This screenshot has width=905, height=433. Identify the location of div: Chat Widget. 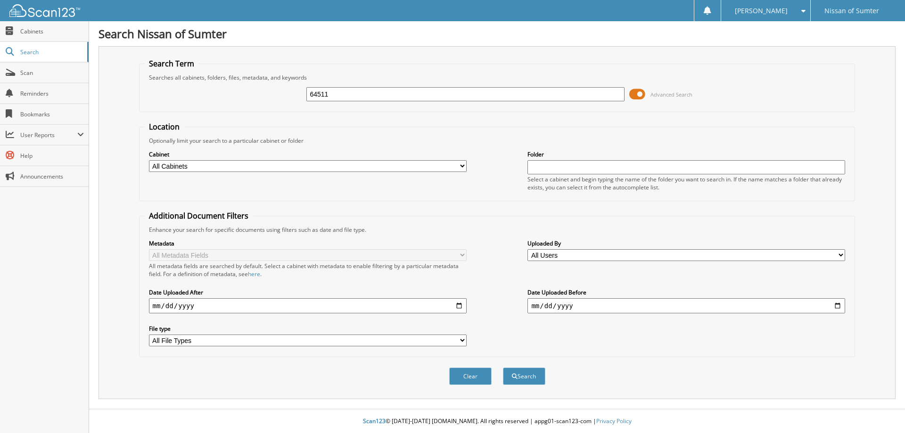
(881, 411).